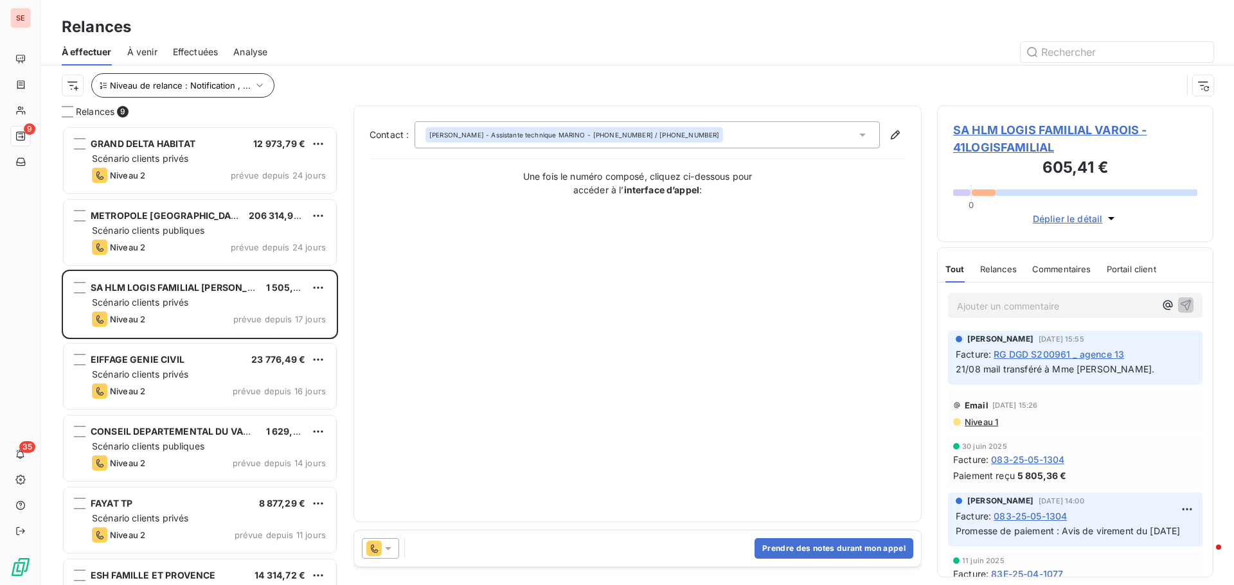 The height and width of the screenshot is (585, 1234). Describe the element at coordinates (1075, 139) in the screenshot. I see `span: SA HLM LOGIS FAMILIAL VAROIS - 41LOGISFAMILIAL` at that location.